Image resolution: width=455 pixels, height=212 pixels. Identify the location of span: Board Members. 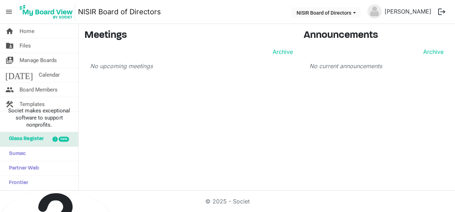
(39, 90).